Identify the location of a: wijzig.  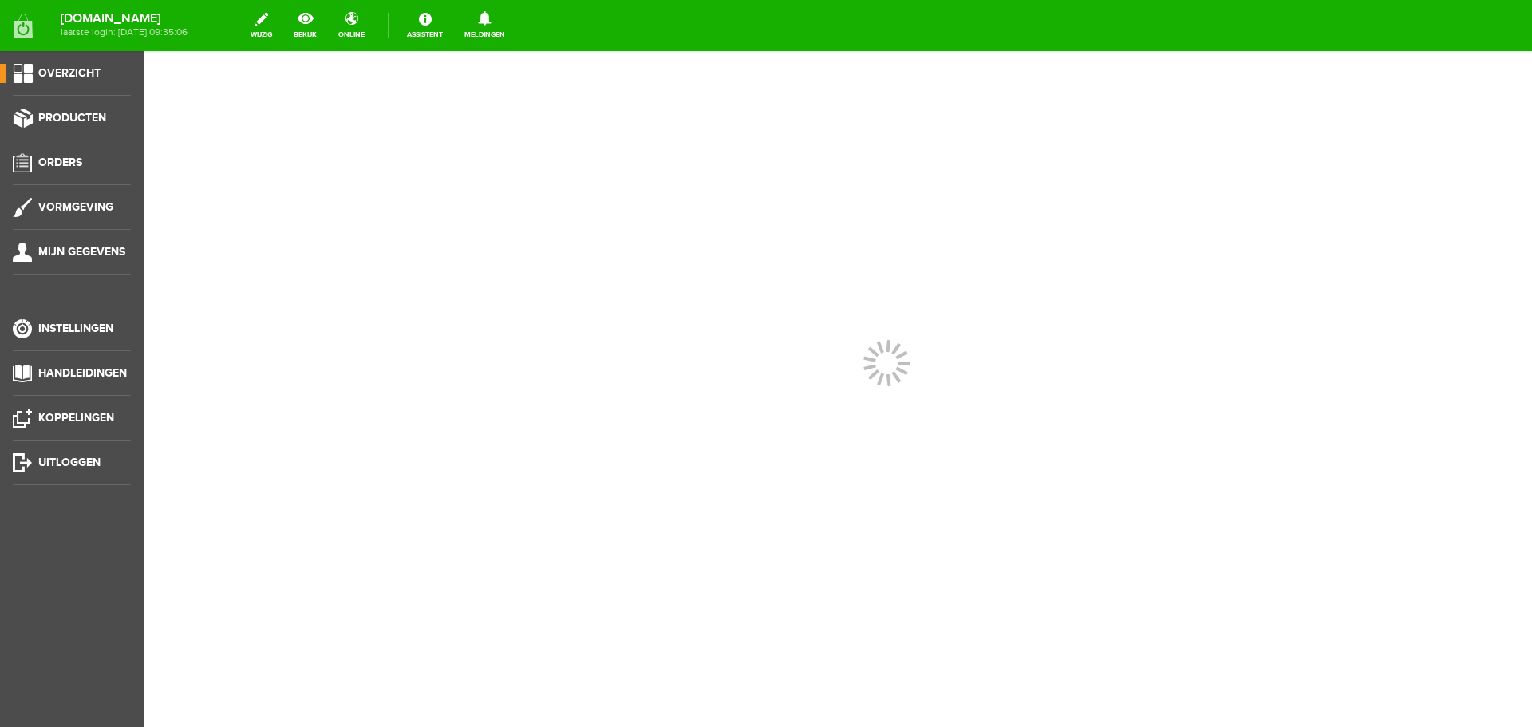
(261, 26).